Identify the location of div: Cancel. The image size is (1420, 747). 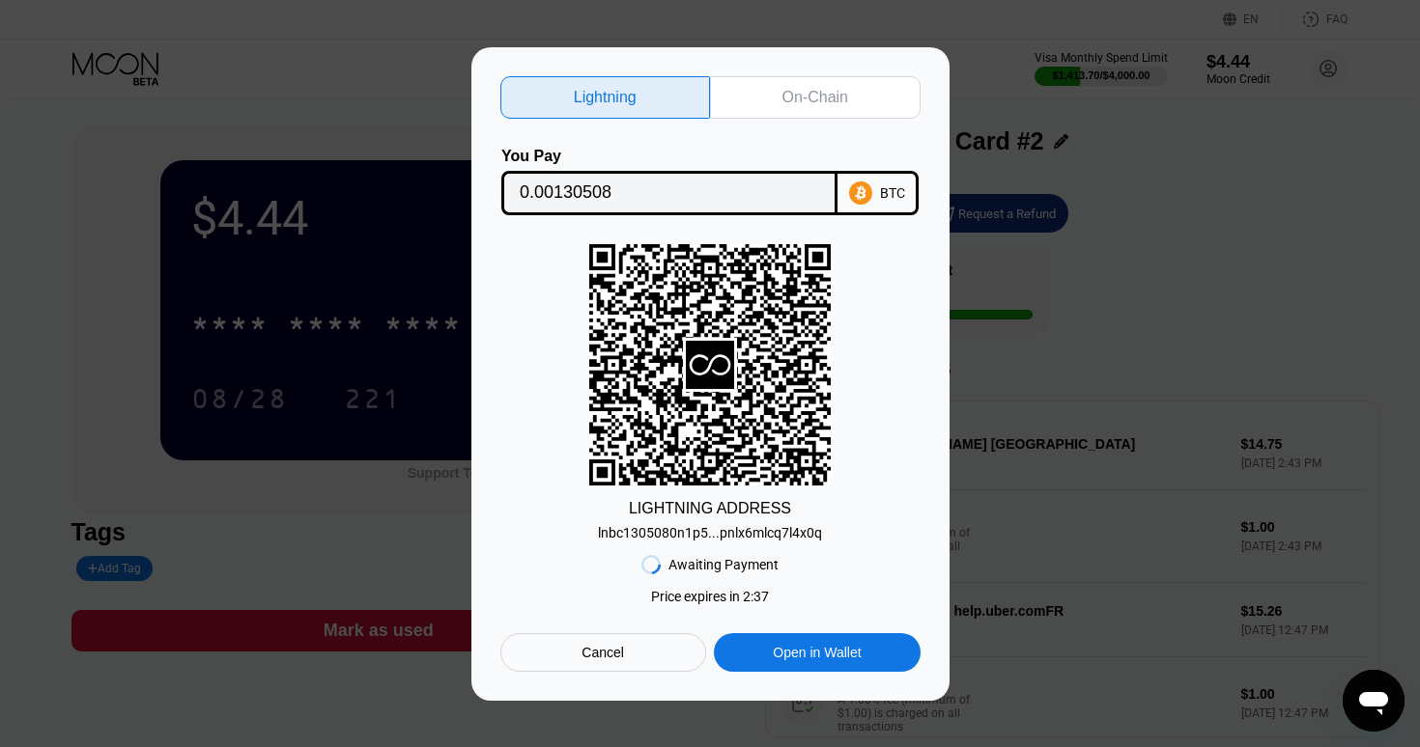
(603, 653).